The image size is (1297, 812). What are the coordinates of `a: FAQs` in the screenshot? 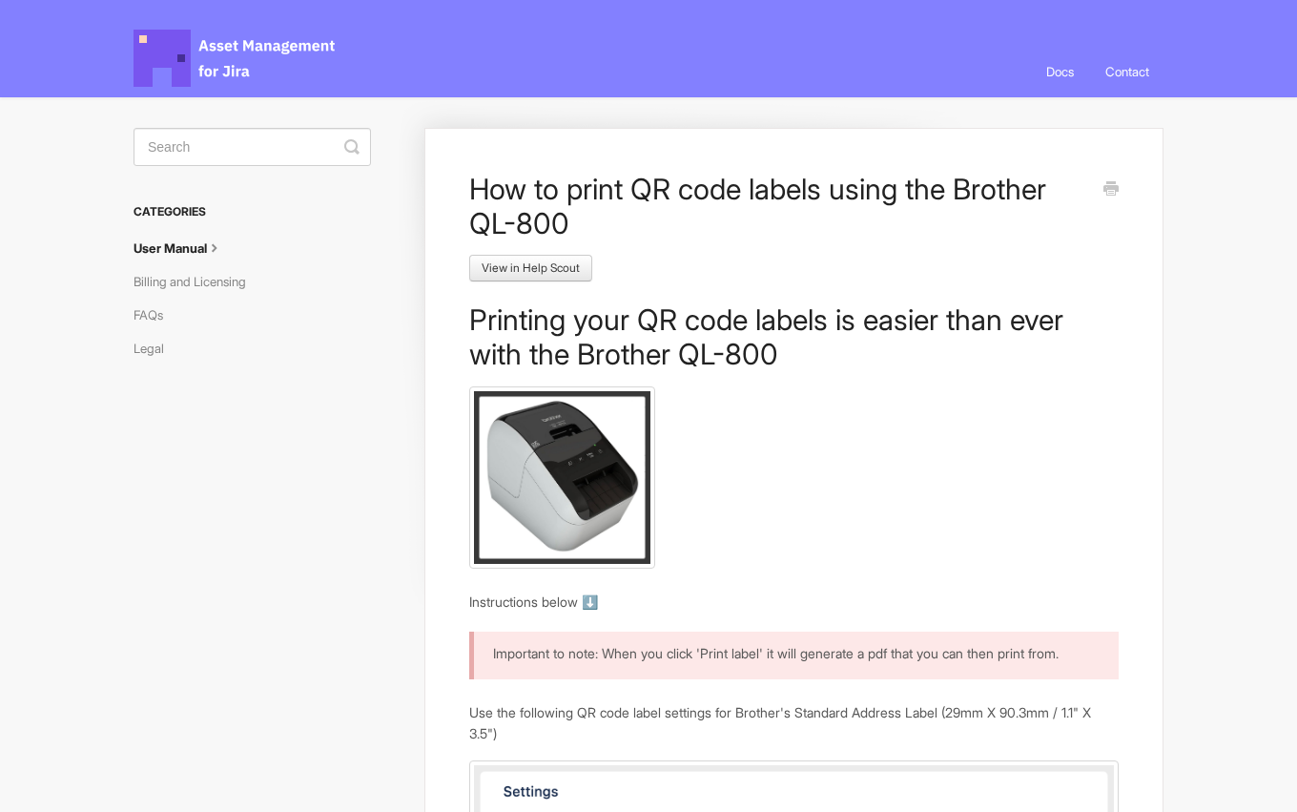 It's located at (156, 315).